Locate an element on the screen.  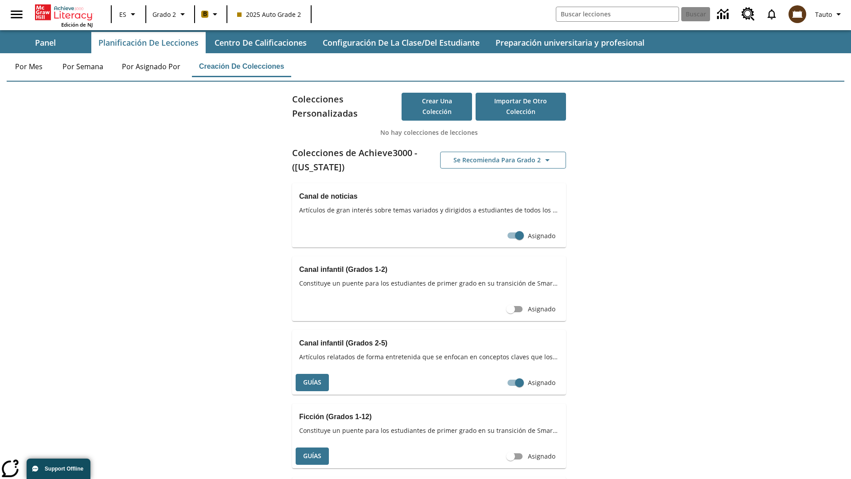
p: No hay colecciones de lecciones is located at coordinates (429, 132).